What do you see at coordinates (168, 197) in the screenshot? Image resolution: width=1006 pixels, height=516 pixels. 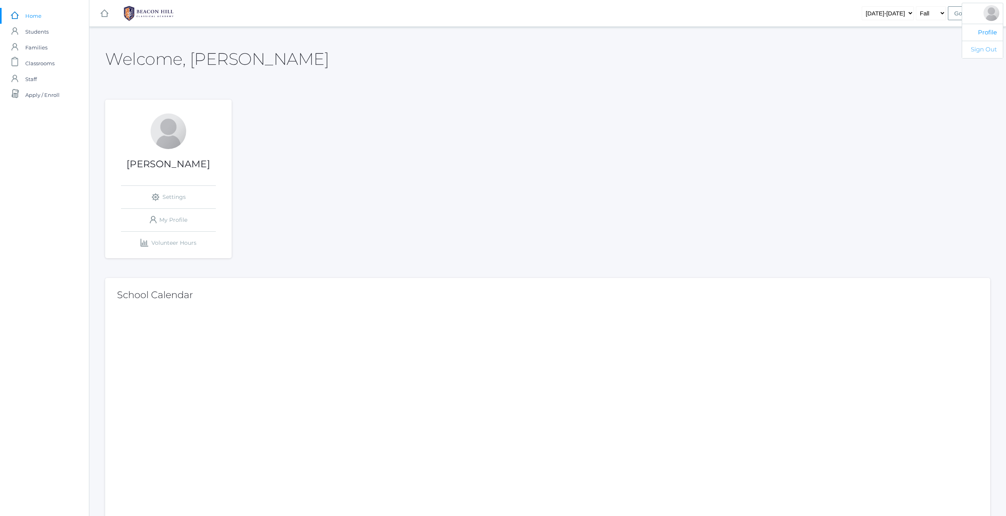 I see `a: Settings` at bounding box center [168, 197].